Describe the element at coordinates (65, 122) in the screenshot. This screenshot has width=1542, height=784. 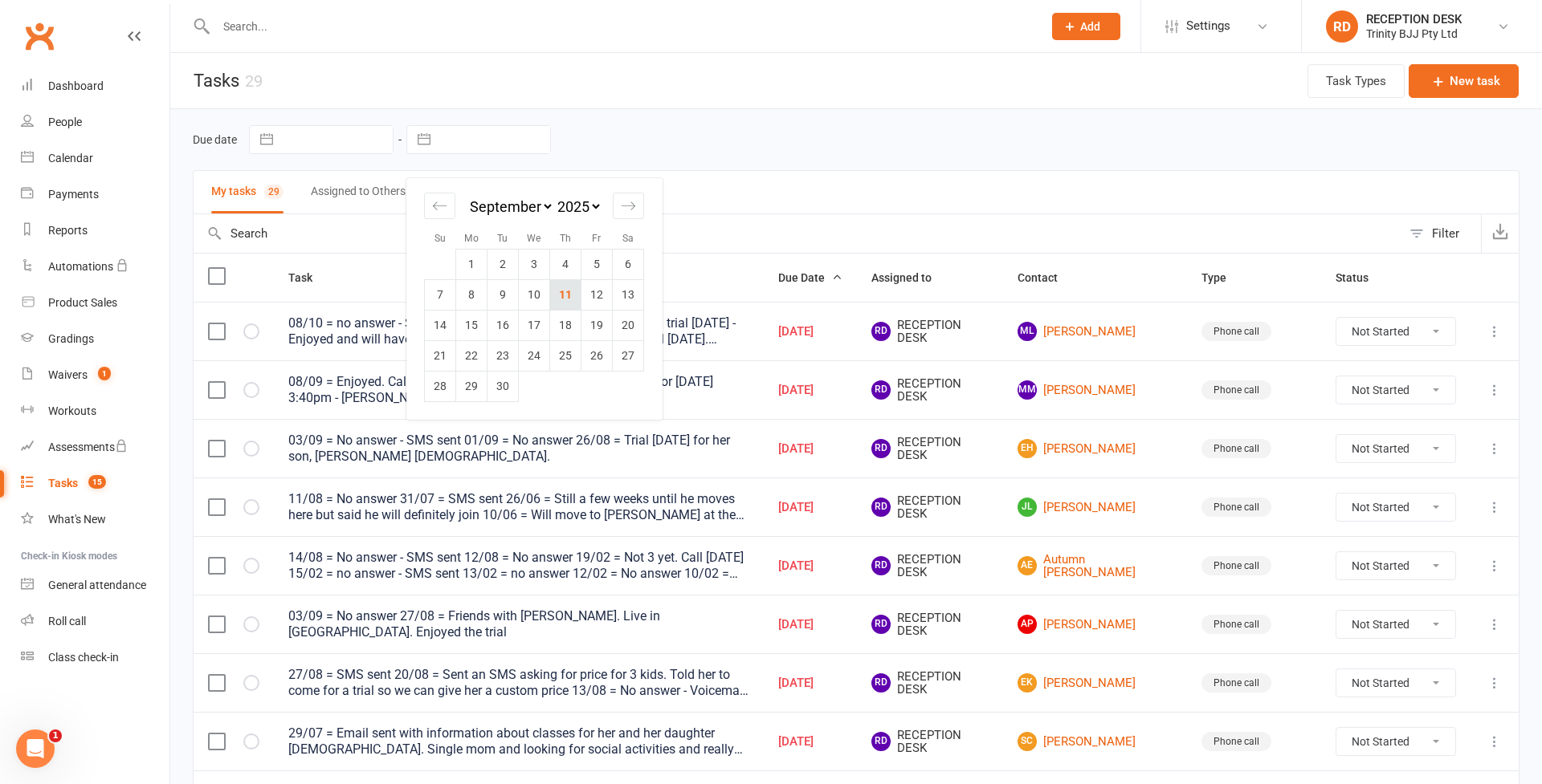
I see `div: People` at that location.